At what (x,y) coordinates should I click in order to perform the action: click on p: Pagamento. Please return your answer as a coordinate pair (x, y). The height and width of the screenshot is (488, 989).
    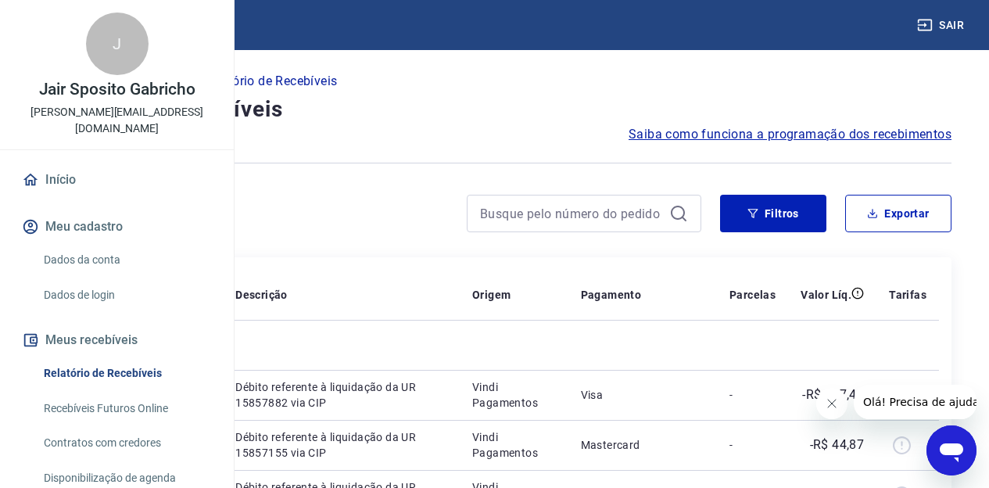
    Looking at the image, I should click on (612, 295).